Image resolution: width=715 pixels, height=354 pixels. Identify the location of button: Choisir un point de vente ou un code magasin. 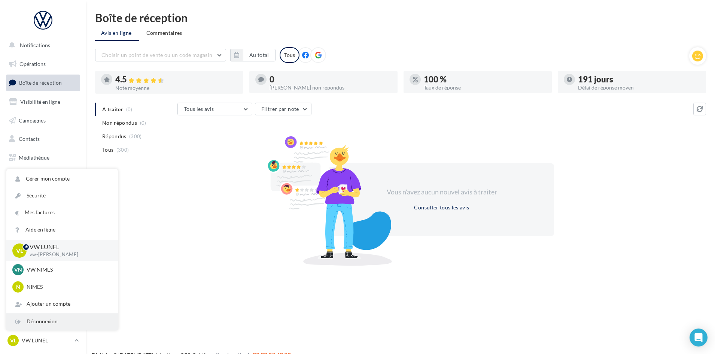
(161, 55).